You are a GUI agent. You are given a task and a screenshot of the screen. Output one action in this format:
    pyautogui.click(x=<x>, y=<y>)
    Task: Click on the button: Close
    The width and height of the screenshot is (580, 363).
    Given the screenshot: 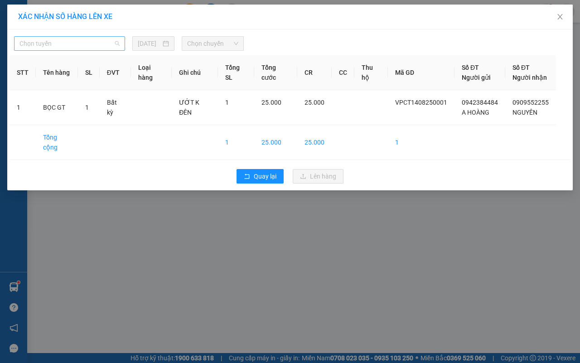 What is the action you would take?
    pyautogui.click(x=560, y=17)
    